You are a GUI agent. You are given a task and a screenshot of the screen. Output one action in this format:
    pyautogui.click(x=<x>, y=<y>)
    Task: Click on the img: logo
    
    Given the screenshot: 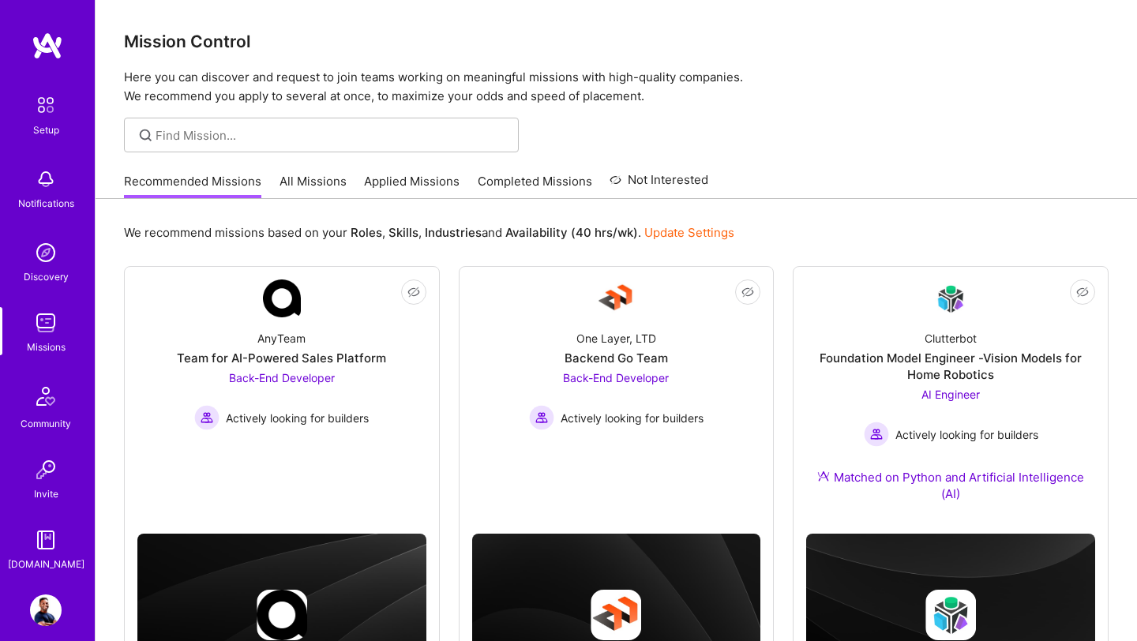 What is the action you would take?
    pyautogui.click(x=47, y=46)
    